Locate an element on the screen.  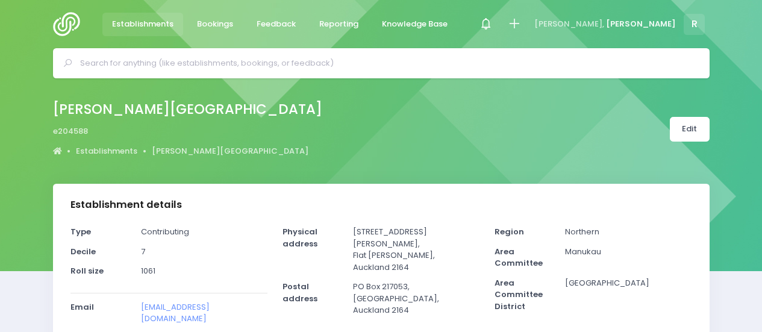
input: Search for anything (like establishments, bookings, or feedback) is located at coordinates (386, 63).